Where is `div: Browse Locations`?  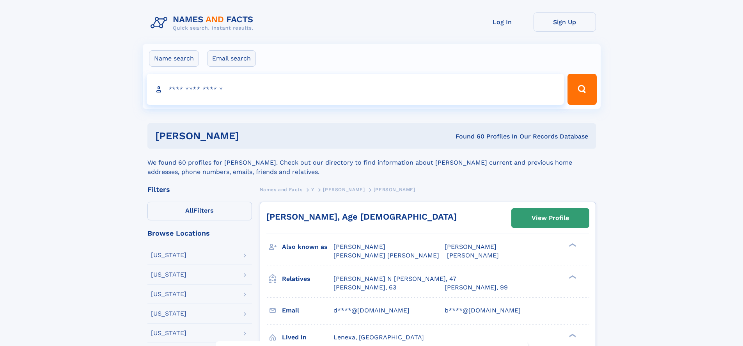
div: Browse Locations is located at coordinates (200, 233).